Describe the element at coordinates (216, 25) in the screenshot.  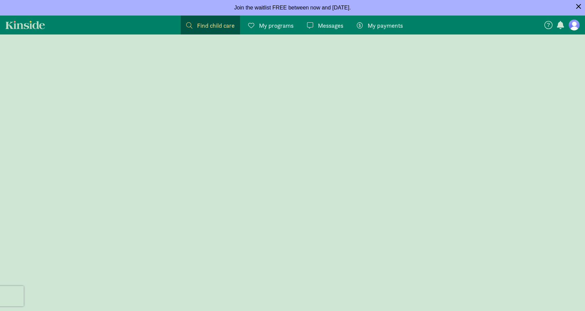
I see `span: Find child care` at that location.